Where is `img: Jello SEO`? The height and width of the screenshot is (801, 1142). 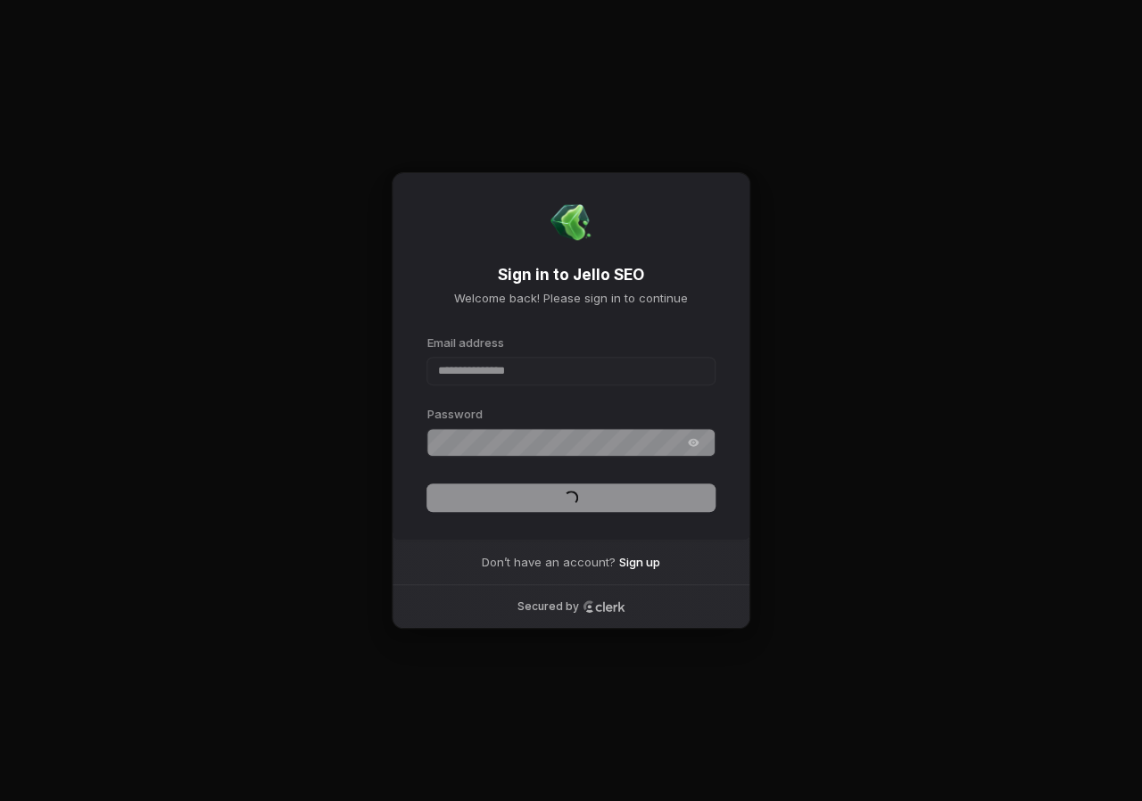
img: Jello SEO is located at coordinates (571, 222).